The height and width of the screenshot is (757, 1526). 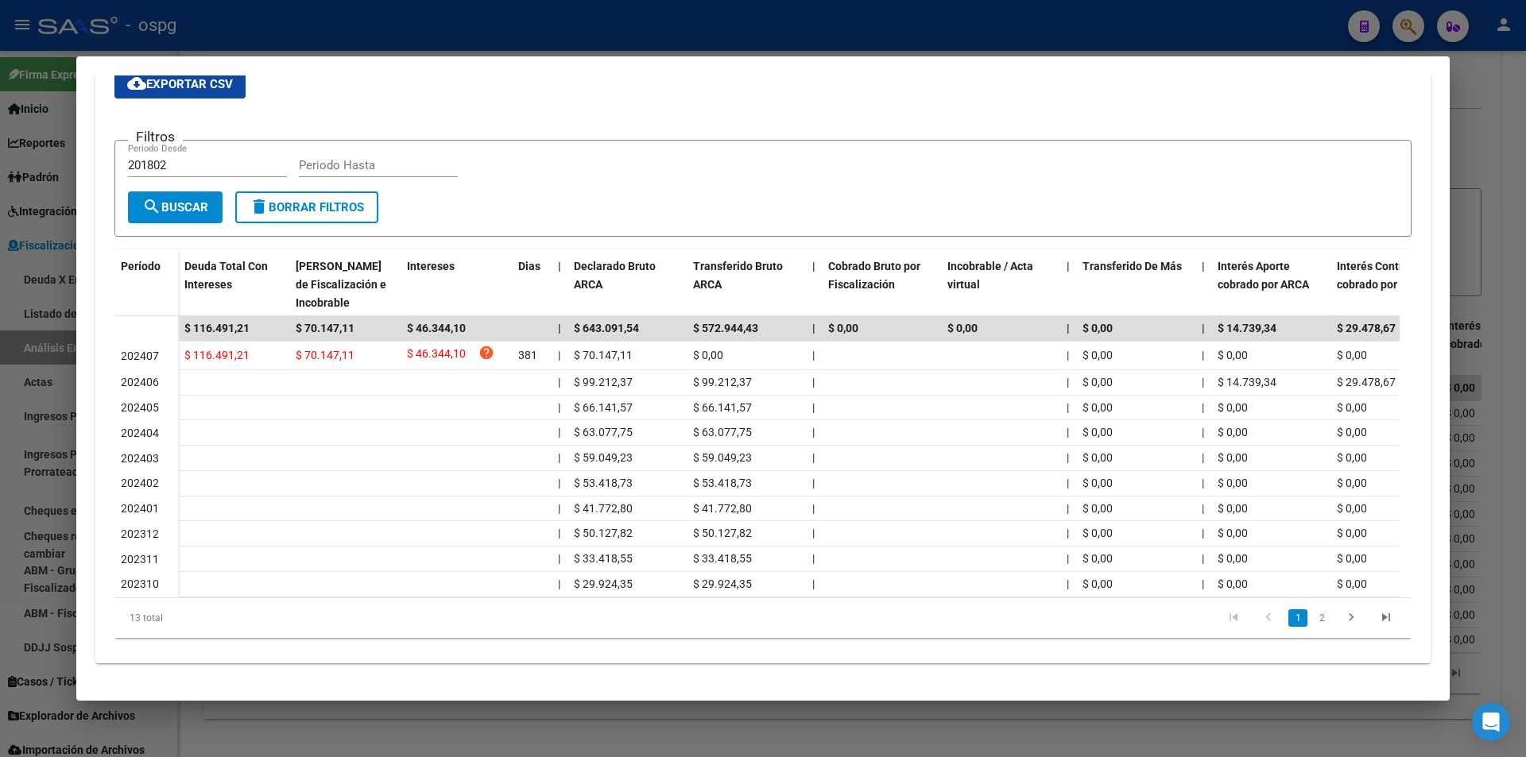 I want to click on span: $ 53.418,73, so click(x=722, y=483).